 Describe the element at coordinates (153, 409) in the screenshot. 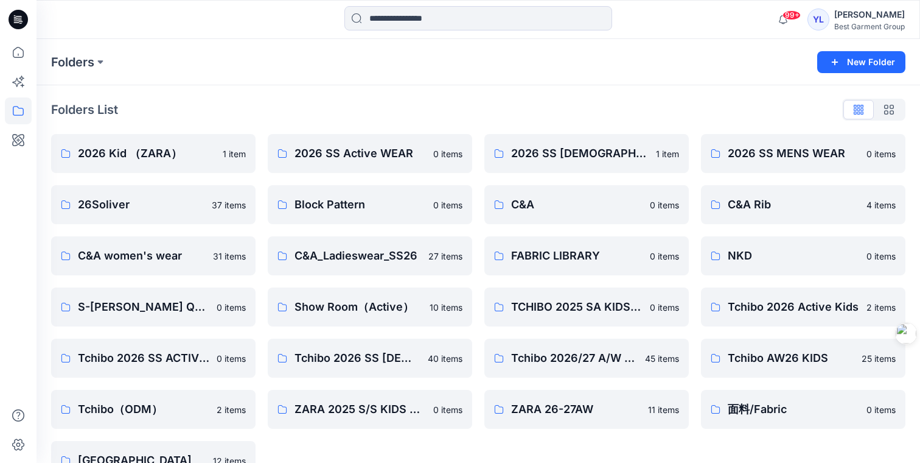

I see `a: Tchibo（ODM）2 items` at that location.